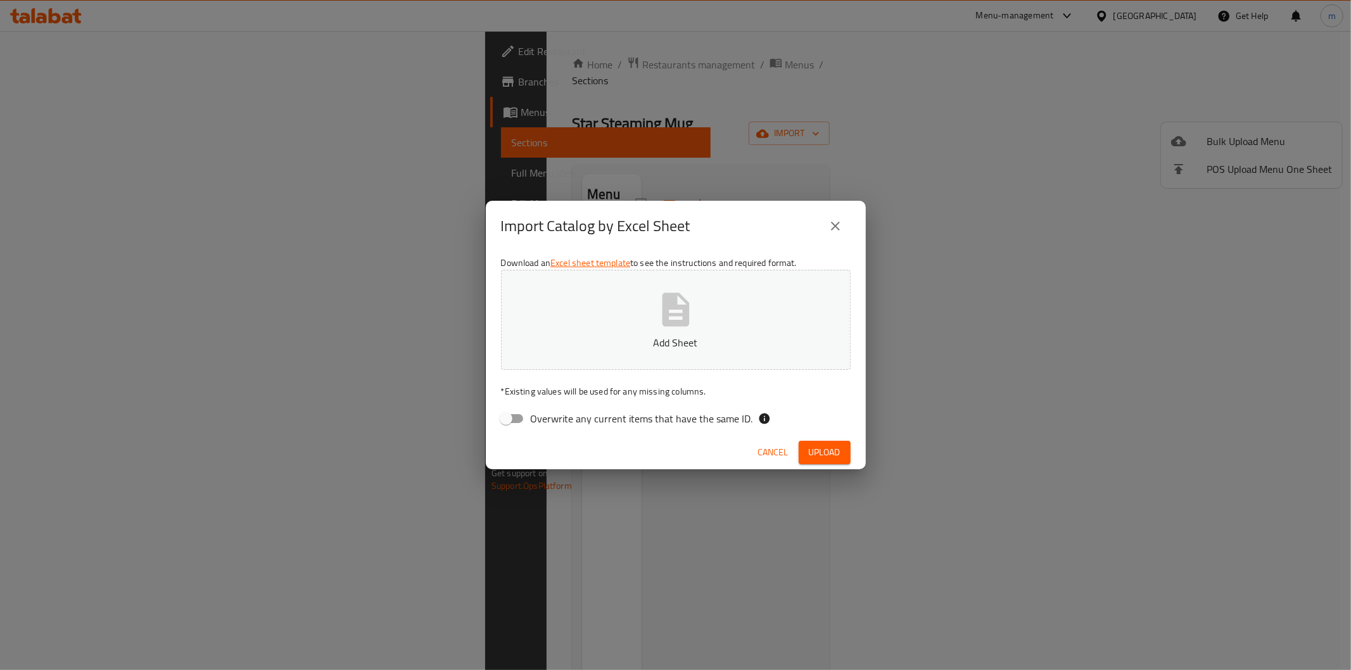  What do you see at coordinates (773, 452) in the screenshot?
I see `button: Cancel` at bounding box center [773, 452].